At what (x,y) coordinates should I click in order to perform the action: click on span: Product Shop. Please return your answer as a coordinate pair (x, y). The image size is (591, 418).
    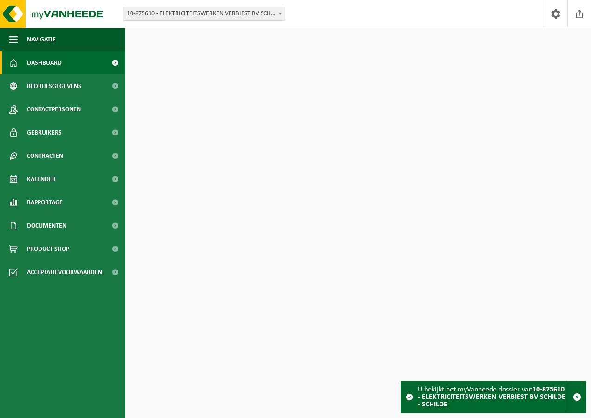
    Looking at the image, I should click on (48, 249).